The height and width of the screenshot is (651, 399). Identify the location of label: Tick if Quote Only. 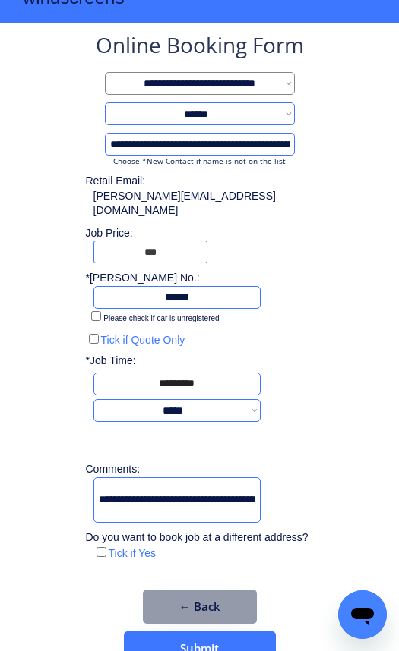
(143, 340).